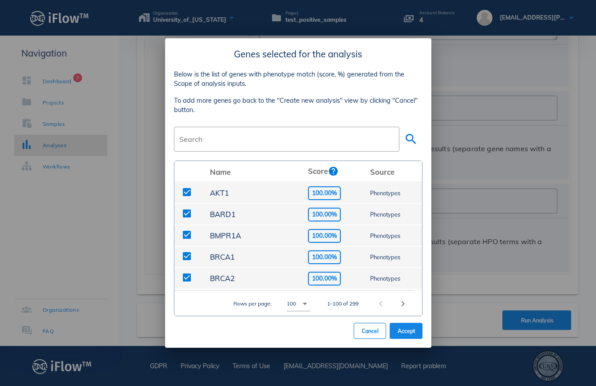  What do you see at coordinates (370, 330) in the screenshot?
I see `span: Cancel` at bounding box center [370, 330].